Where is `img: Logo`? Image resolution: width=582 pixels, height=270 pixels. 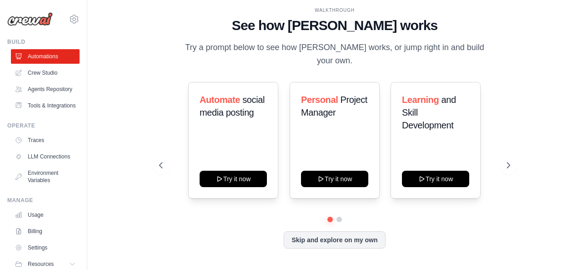
img: Logo is located at coordinates (30, 19).